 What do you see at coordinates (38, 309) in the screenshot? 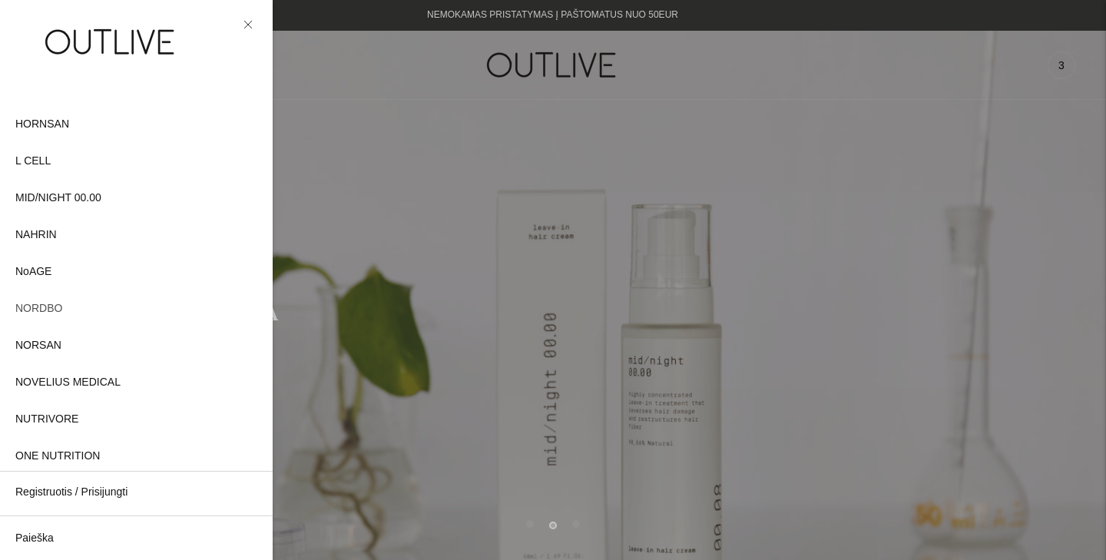
I see `span: NORDBO` at bounding box center [38, 309].